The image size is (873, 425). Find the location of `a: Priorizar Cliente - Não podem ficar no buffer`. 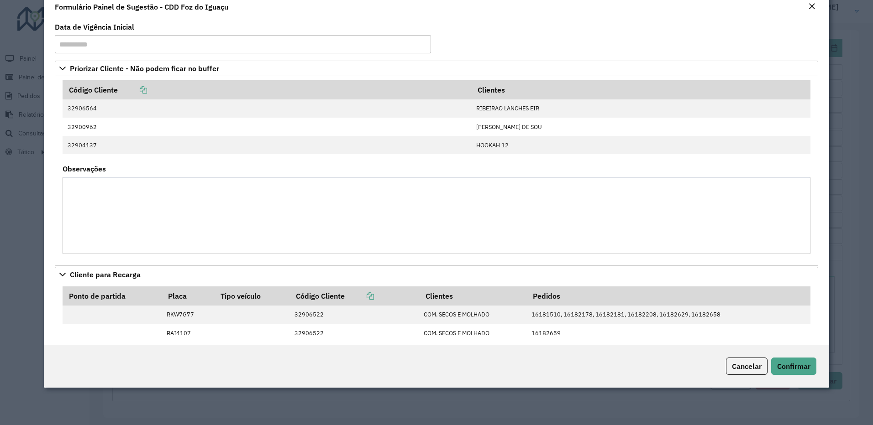

a: Priorizar Cliente - Não podem ficar no buffer is located at coordinates (436, 68).